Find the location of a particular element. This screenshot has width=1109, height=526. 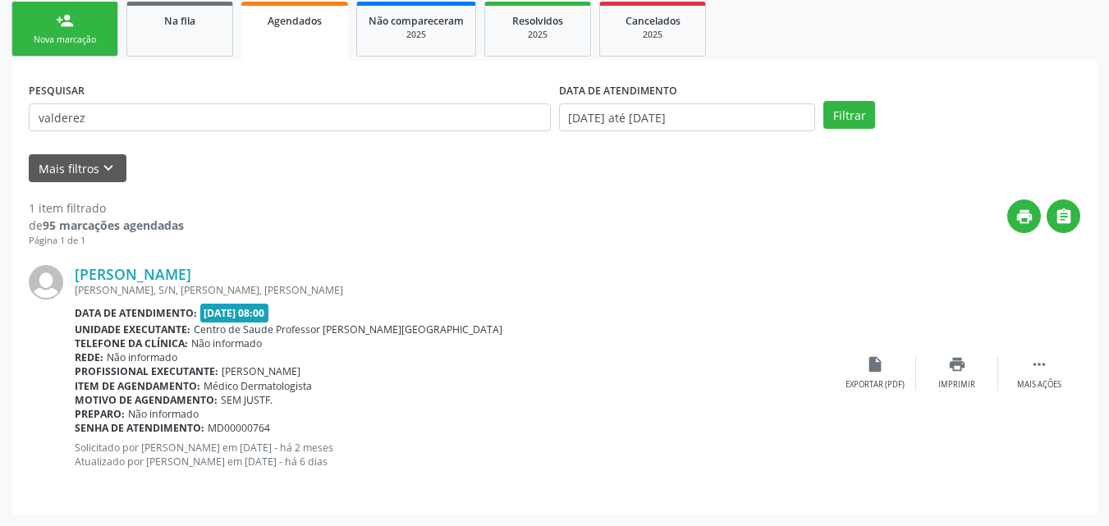

b: Preparo: is located at coordinates (99, 414).